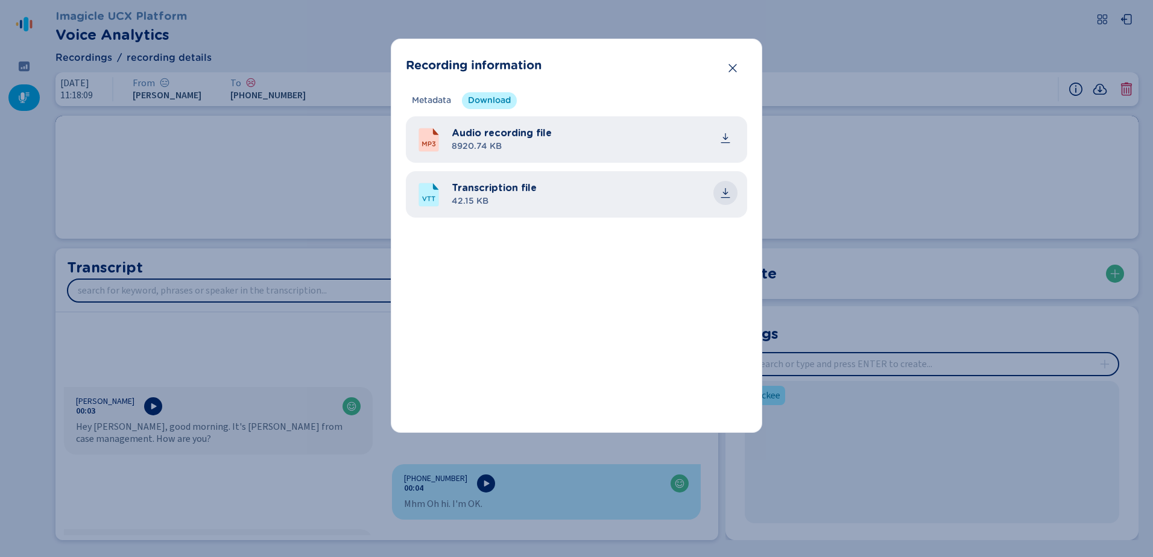 The width and height of the screenshot is (1153, 557). I want to click on span: 8920.74 KB, so click(502, 147).